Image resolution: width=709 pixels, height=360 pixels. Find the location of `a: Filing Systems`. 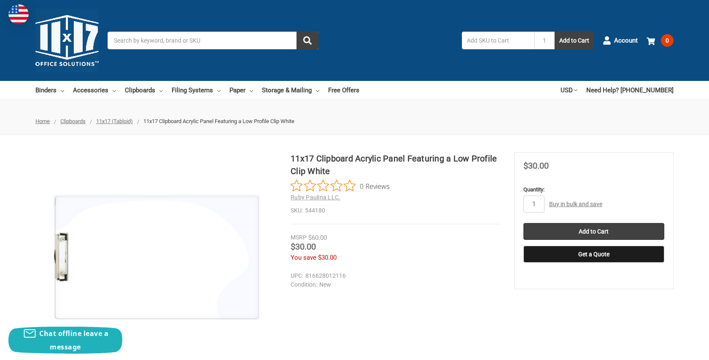

a: Filing Systems is located at coordinates (196, 90).